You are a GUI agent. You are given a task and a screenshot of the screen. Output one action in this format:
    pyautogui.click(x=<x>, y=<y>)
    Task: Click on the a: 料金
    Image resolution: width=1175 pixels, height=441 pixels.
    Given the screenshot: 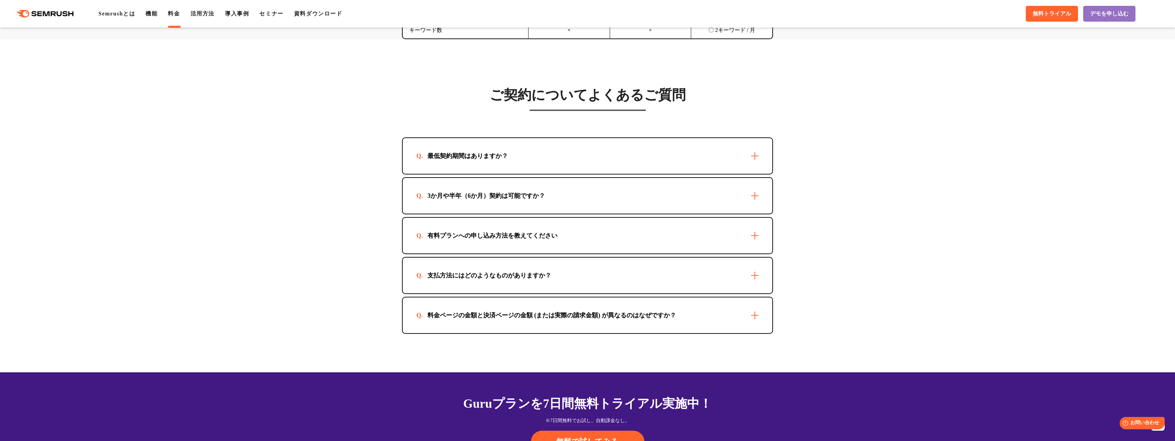 What is the action you would take?
    pyautogui.click(x=174, y=13)
    